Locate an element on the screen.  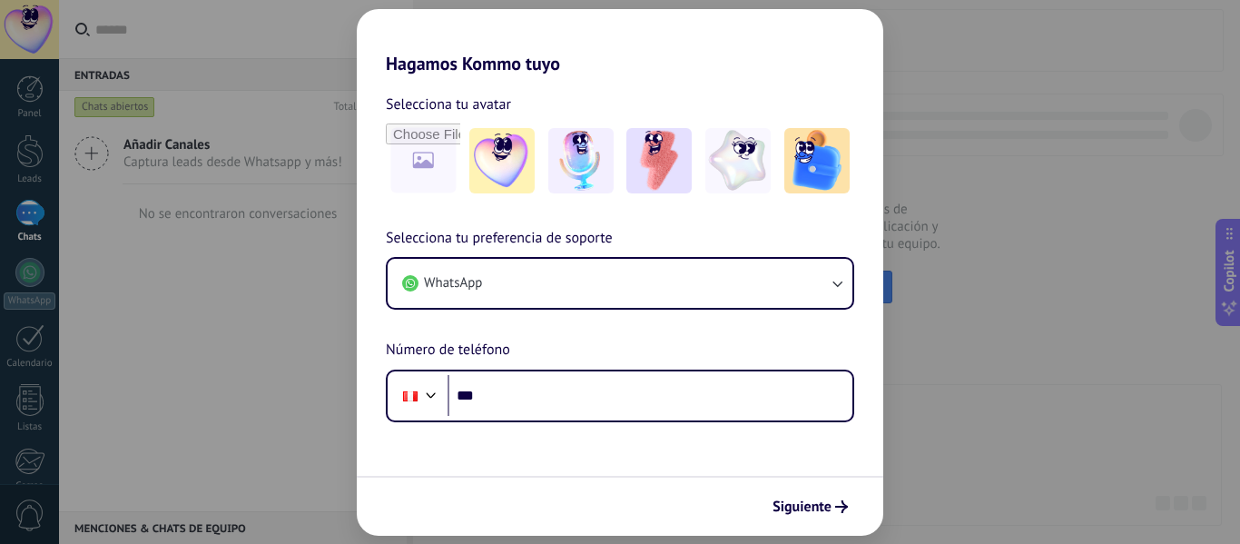
h2: Hagamos Kommo tuyo is located at coordinates (620, 42).